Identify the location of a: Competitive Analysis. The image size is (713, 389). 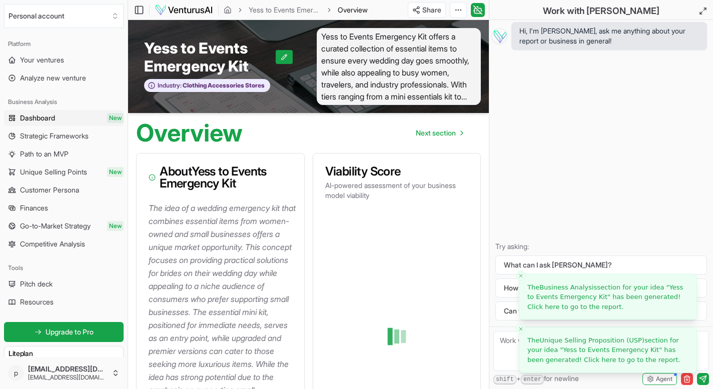
(64, 244).